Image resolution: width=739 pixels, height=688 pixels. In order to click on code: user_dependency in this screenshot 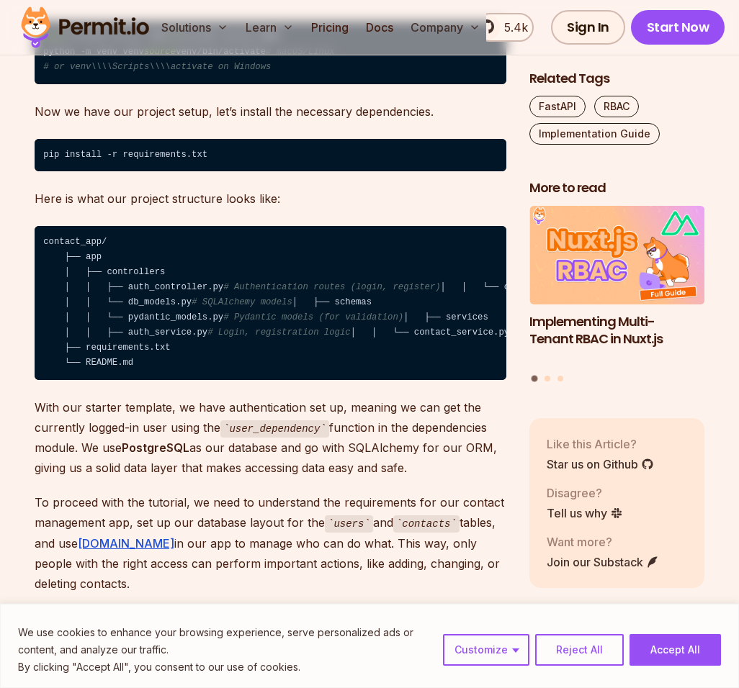, I will do `click(274, 429)`.